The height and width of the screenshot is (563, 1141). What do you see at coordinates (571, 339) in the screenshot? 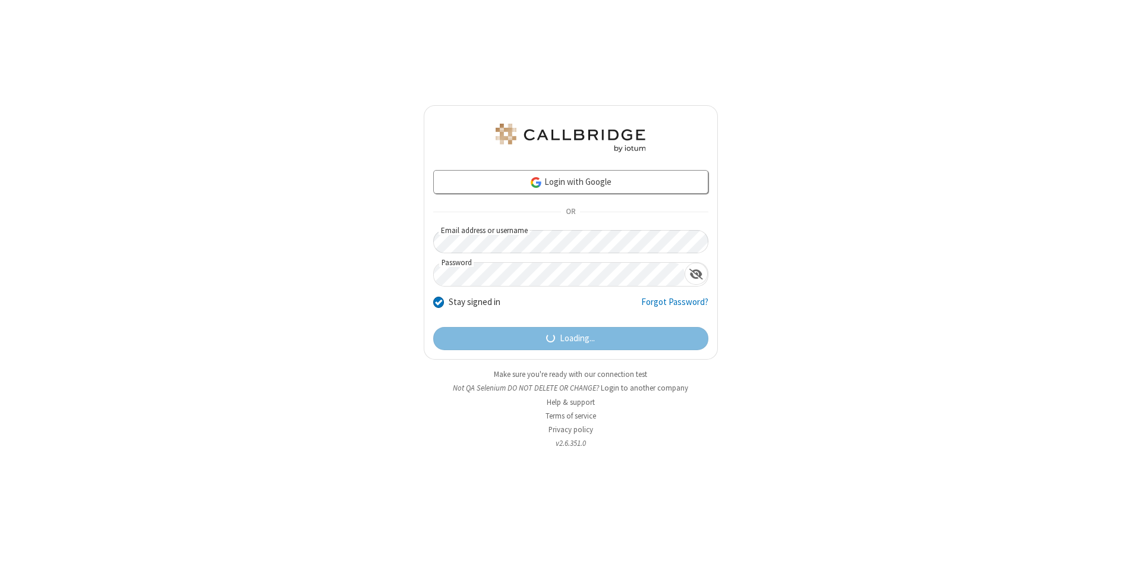
I see `button: Loading...` at bounding box center [571, 339].